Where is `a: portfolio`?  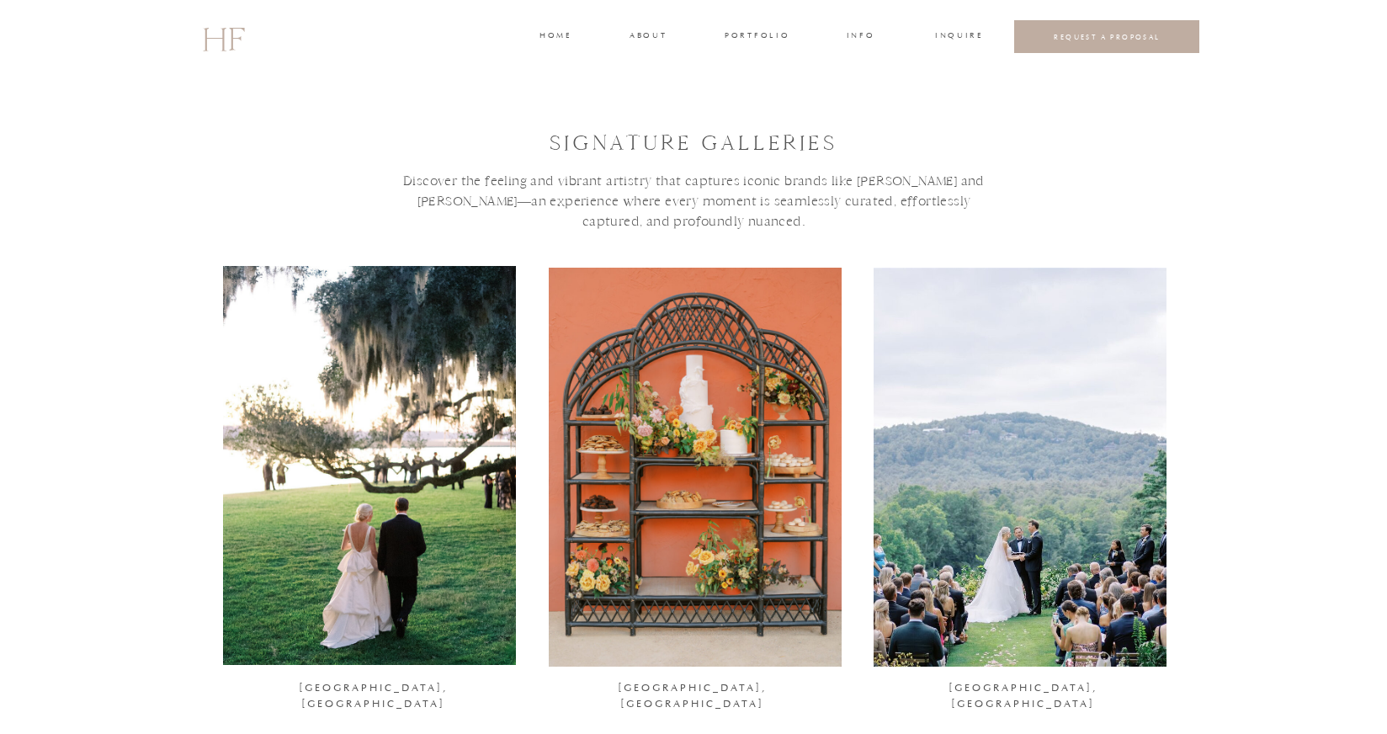 a: portfolio is located at coordinates (756, 37).